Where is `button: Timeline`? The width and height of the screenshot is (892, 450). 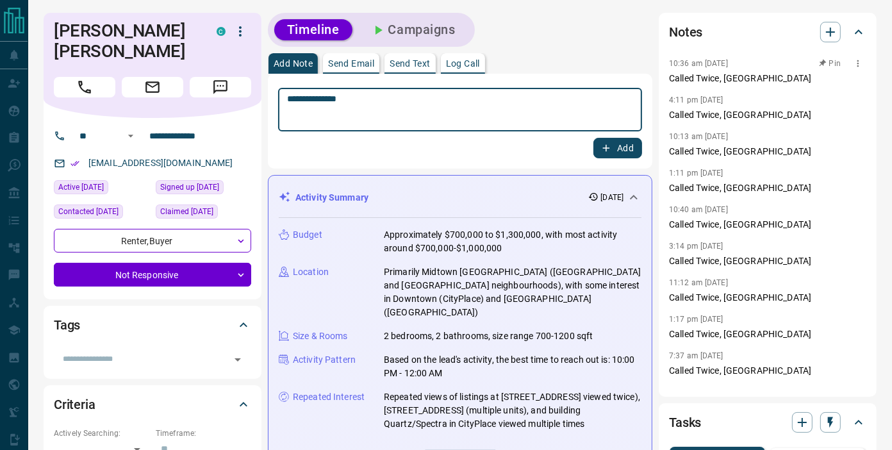 button: Timeline is located at coordinates (313, 29).